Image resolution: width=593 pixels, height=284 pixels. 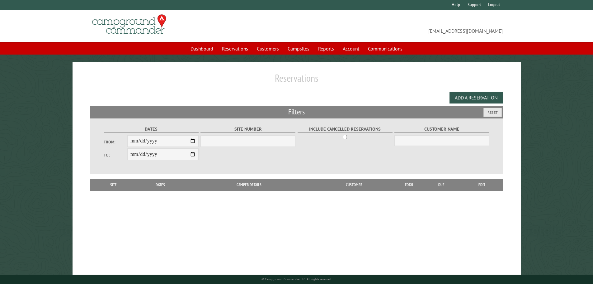 What do you see at coordinates (116, 142) in the screenshot?
I see `label: From:` at bounding box center [116, 142].